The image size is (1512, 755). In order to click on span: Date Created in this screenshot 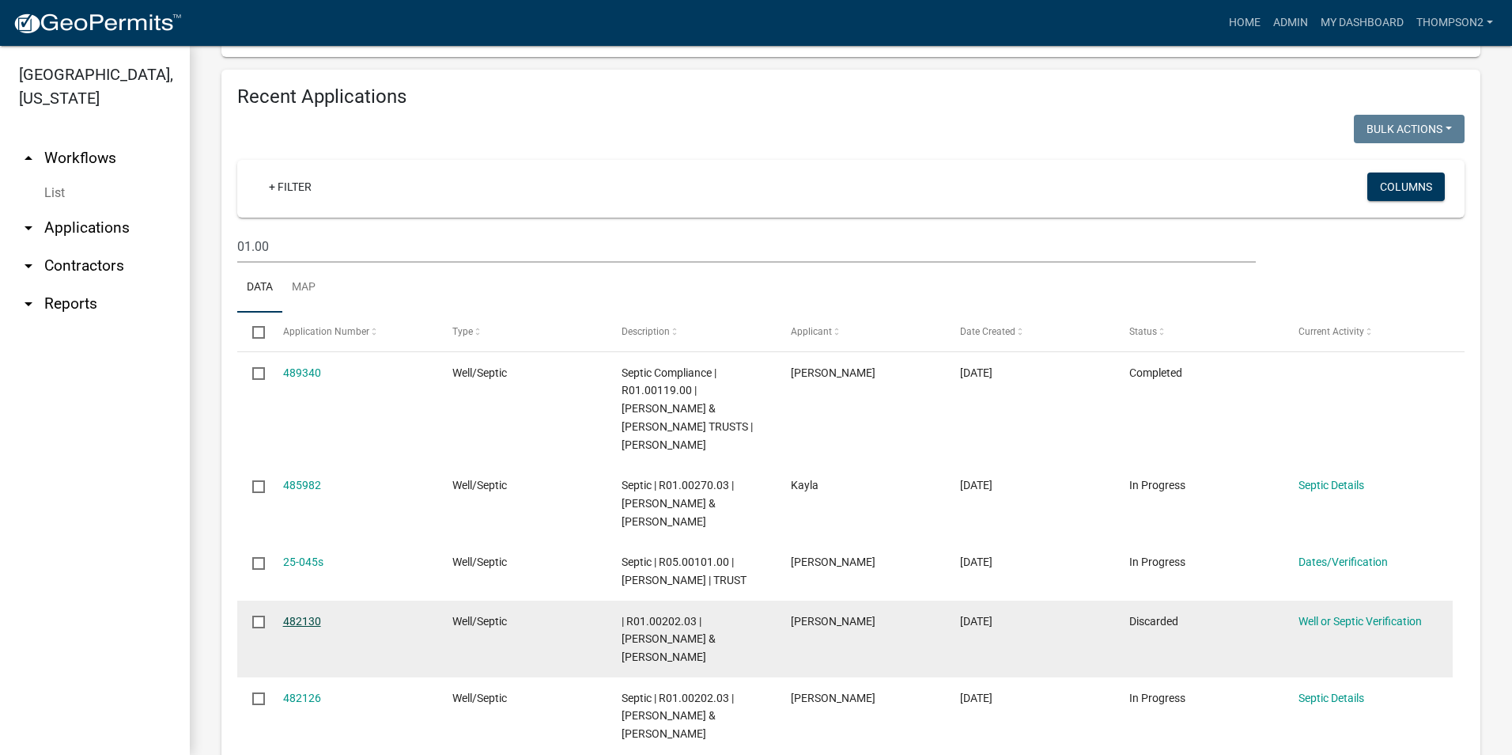, I will do `click(988, 331)`.